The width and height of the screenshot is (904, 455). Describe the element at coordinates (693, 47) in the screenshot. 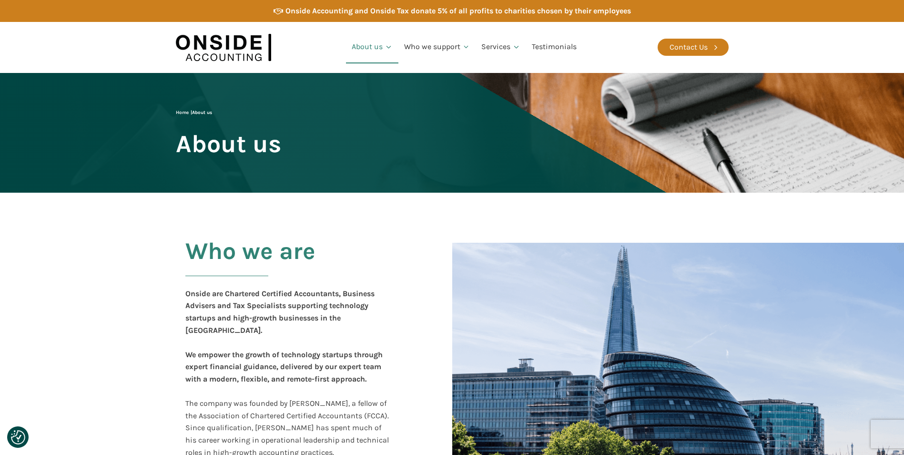

I see `a: Contact Us` at that location.